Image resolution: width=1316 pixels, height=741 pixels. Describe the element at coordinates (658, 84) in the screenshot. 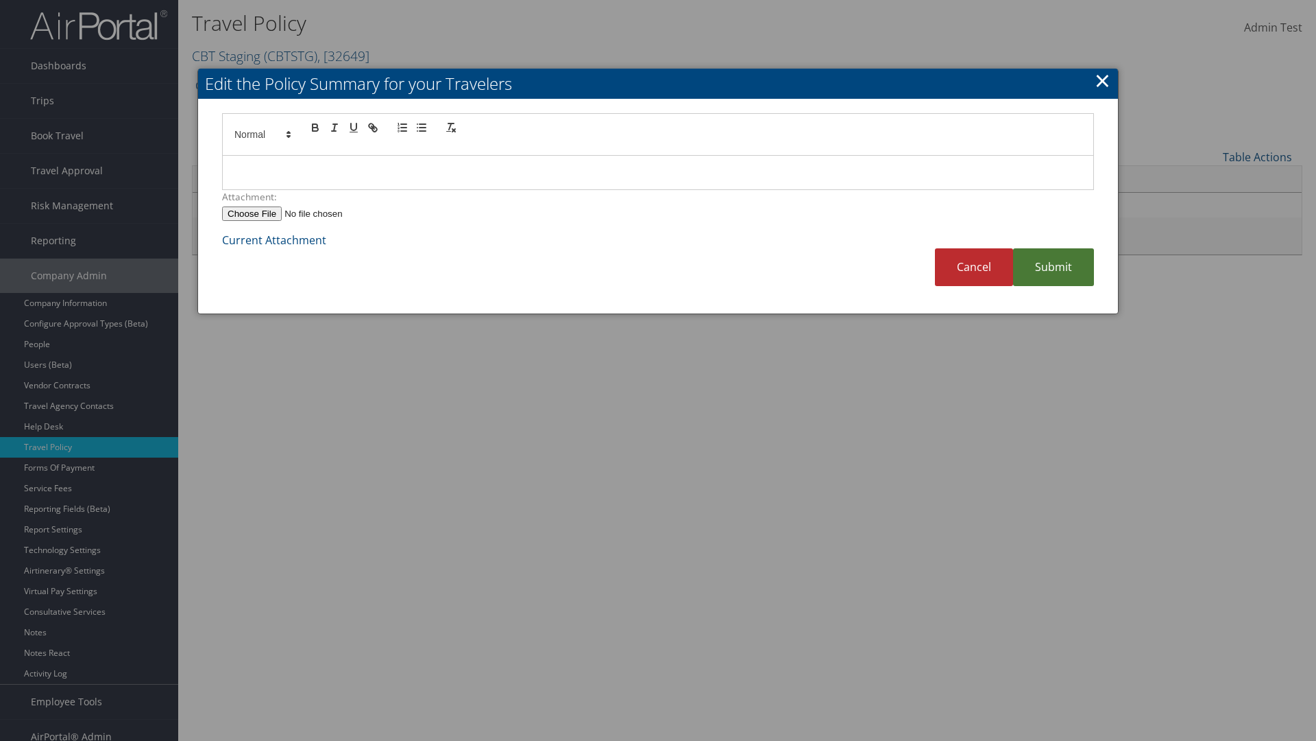

I see `h2: Edit the Policy Summary for your Travelers` at that location.